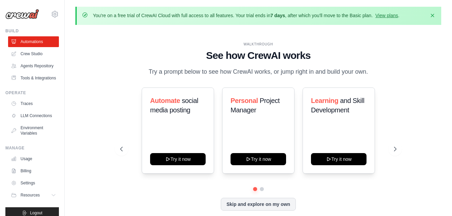 The height and width of the screenshot is (216, 452). Describe the element at coordinates (33, 130) in the screenshot. I see `a: Environment Variables` at that location.